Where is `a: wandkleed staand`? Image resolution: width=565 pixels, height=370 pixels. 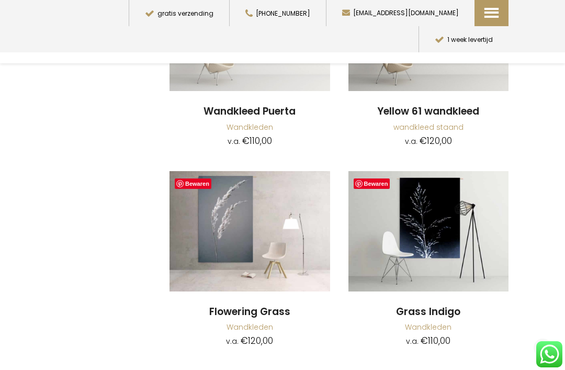 a: wandkleed staand is located at coordinates (428, 127).